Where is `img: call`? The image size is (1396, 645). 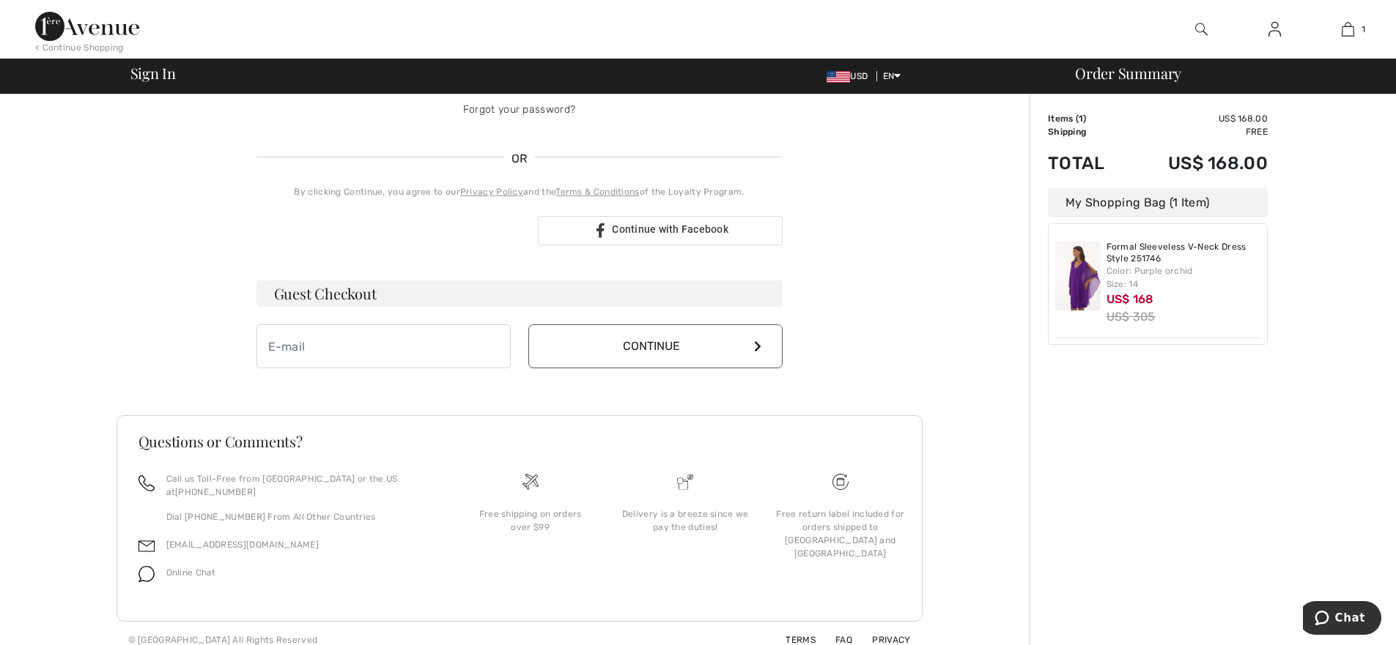 img: call is located at coordinates (147, 484).